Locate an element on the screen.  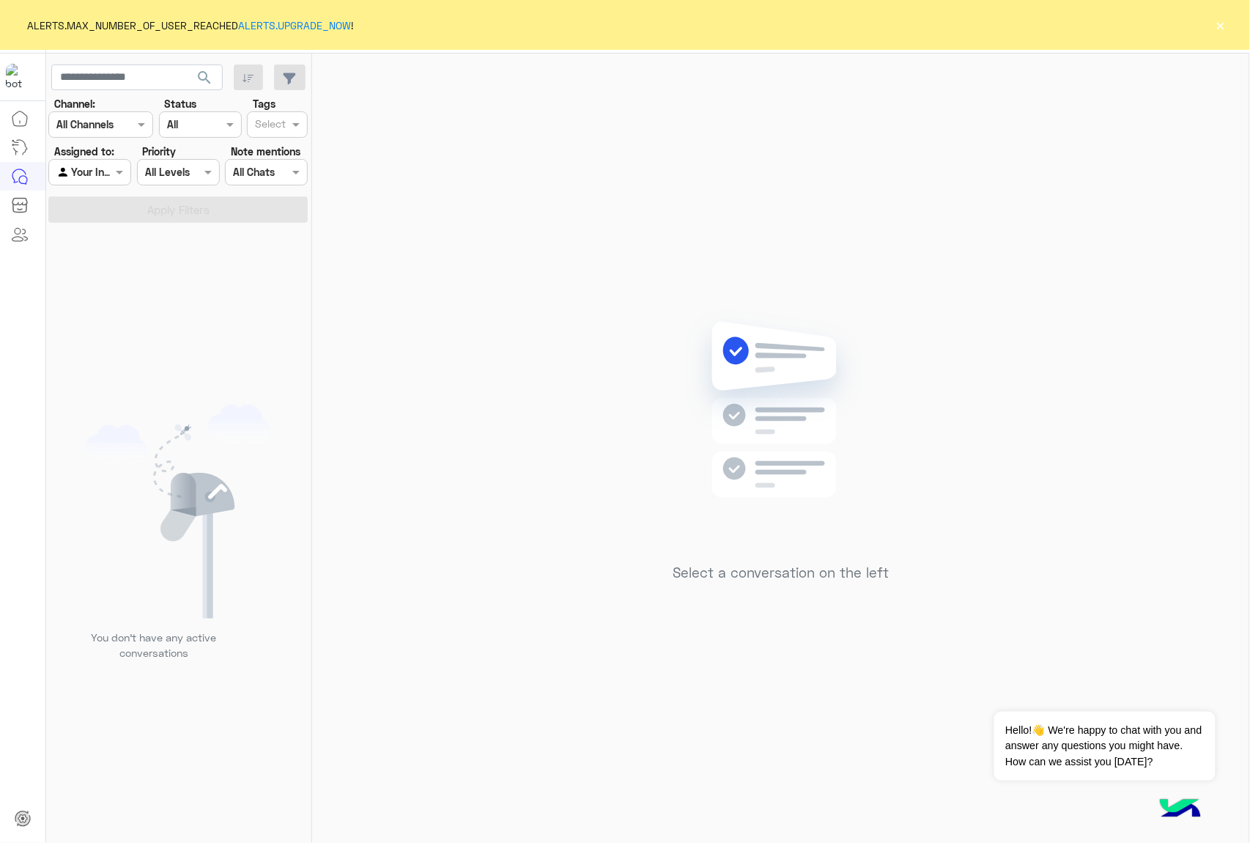
a: ALERTS.UPGRADE_NOW is located at coordinates (295, 25).